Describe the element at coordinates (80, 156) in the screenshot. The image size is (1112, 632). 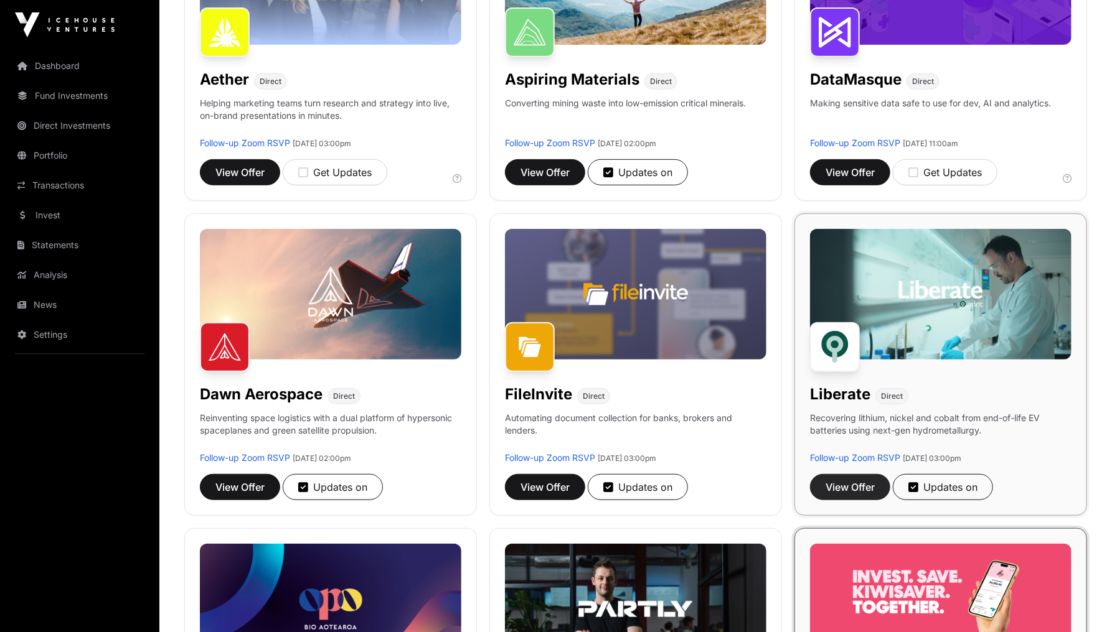
I see `a: Portfolio` at that location.